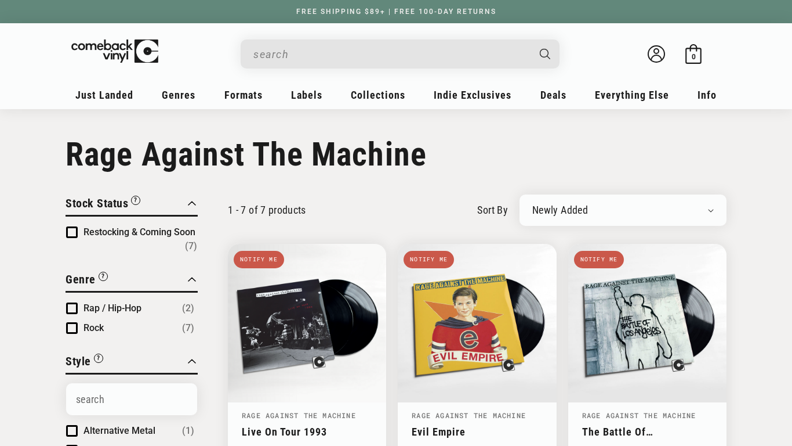  What do you see at coordinates (707, 95) in the screenshot?
I see `span: Info` at bounding box center [707, 95].